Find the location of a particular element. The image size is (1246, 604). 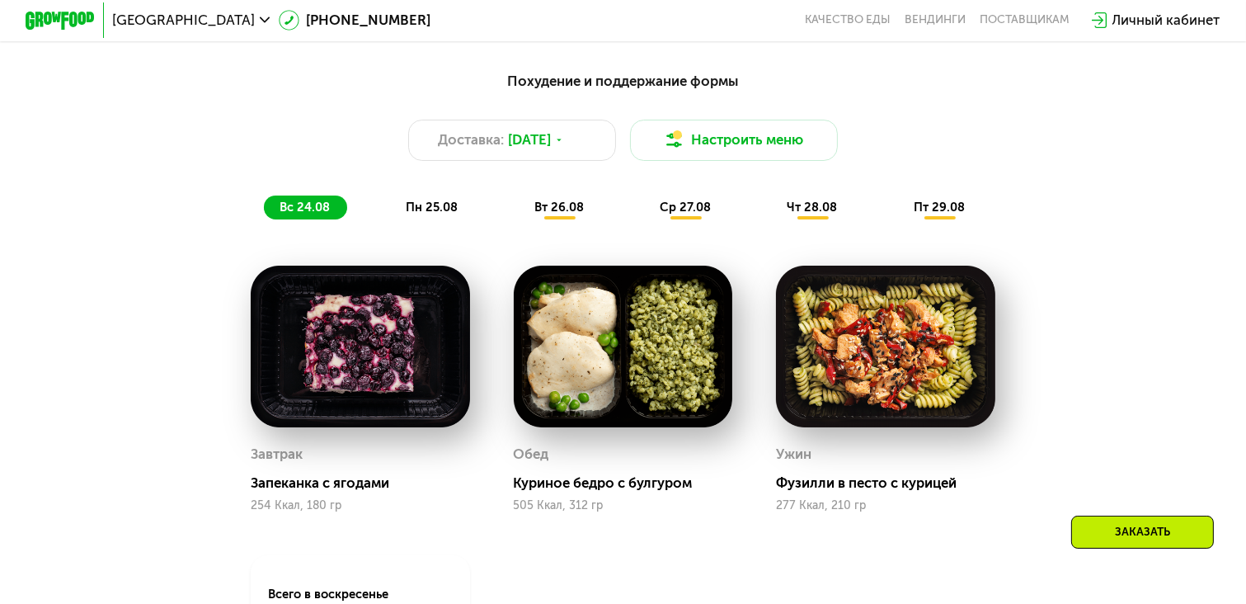

div: Заказать is located at coordinates (1142, 532).